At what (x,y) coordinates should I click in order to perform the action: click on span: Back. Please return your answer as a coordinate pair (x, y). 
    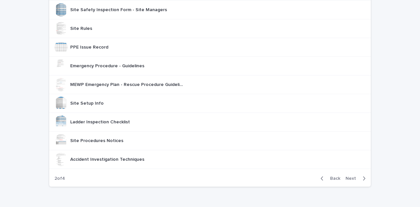
    Looking at the image, I should click on (333, 179).